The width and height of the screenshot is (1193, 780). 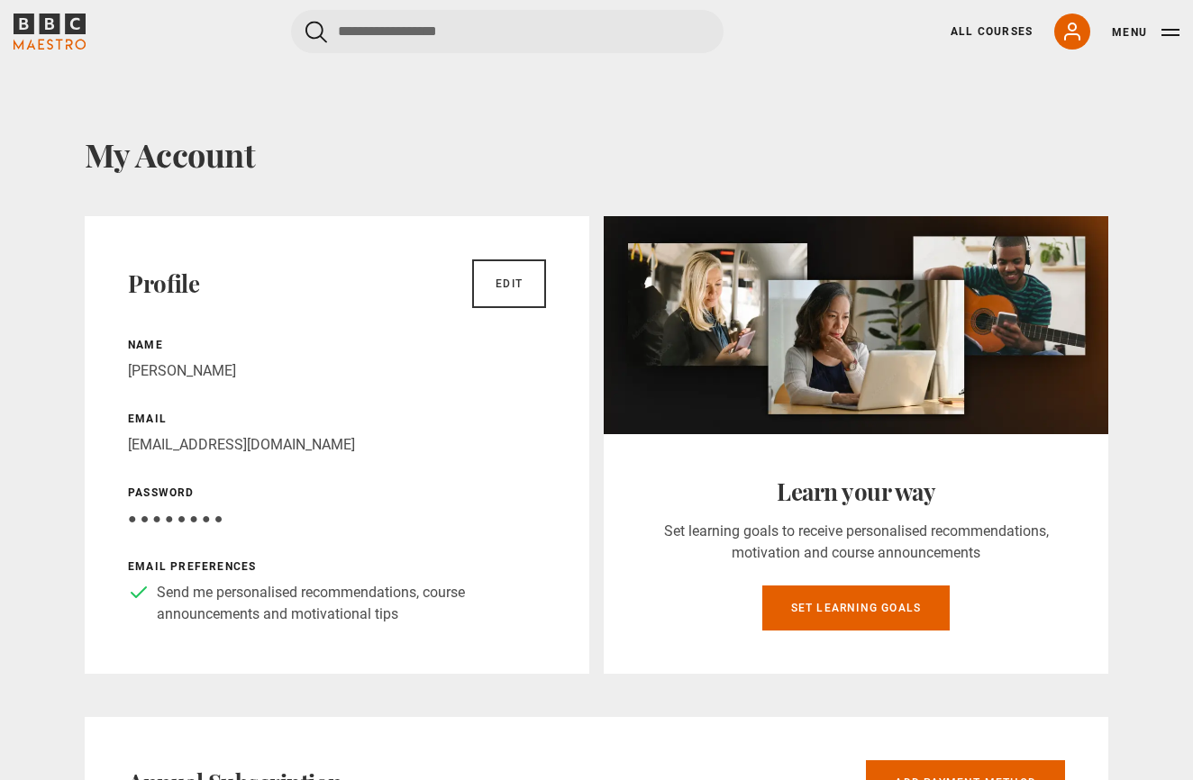 What do you see at coordinates (351, 604) in the screenshot?
I see `p: Send me personalised recommendations, course announcements and motivational tips` at bounding box center [351, 604].